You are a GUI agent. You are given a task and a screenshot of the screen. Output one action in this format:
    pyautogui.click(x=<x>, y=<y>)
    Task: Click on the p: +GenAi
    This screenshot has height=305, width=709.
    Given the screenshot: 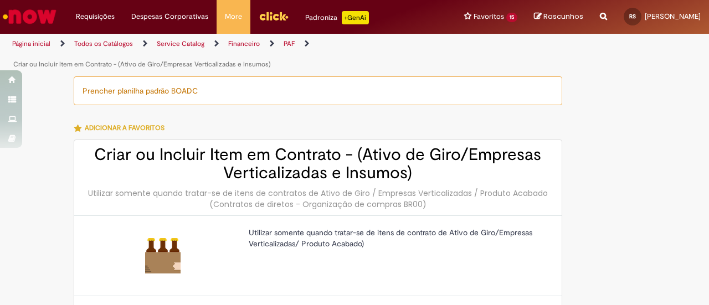 What is the action you would take?
    pyautogui.click(x=355, y=18)
    